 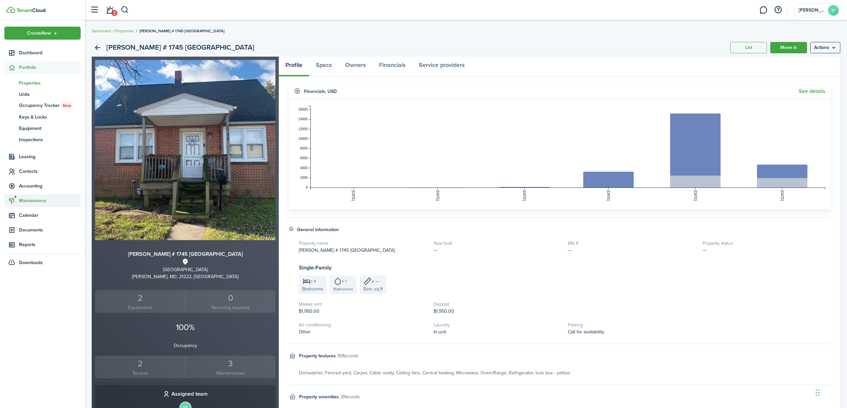 What do you see at coordinates (110, 10) in the screenshot?
I see `a: Notifications` at bounding box center [110, 10].